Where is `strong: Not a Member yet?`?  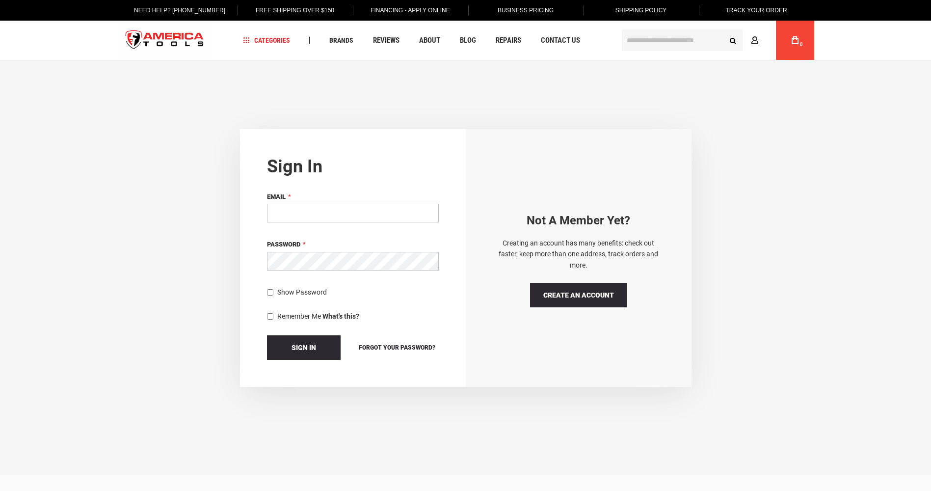
strong: Not a Member yet? is located at coordinates (578, 220).